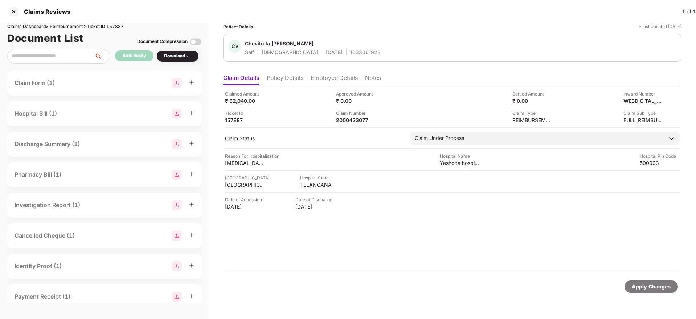  Describe the element at coordinates (356, 113) in the screenshot. I see `div: Claim Number` at that location.